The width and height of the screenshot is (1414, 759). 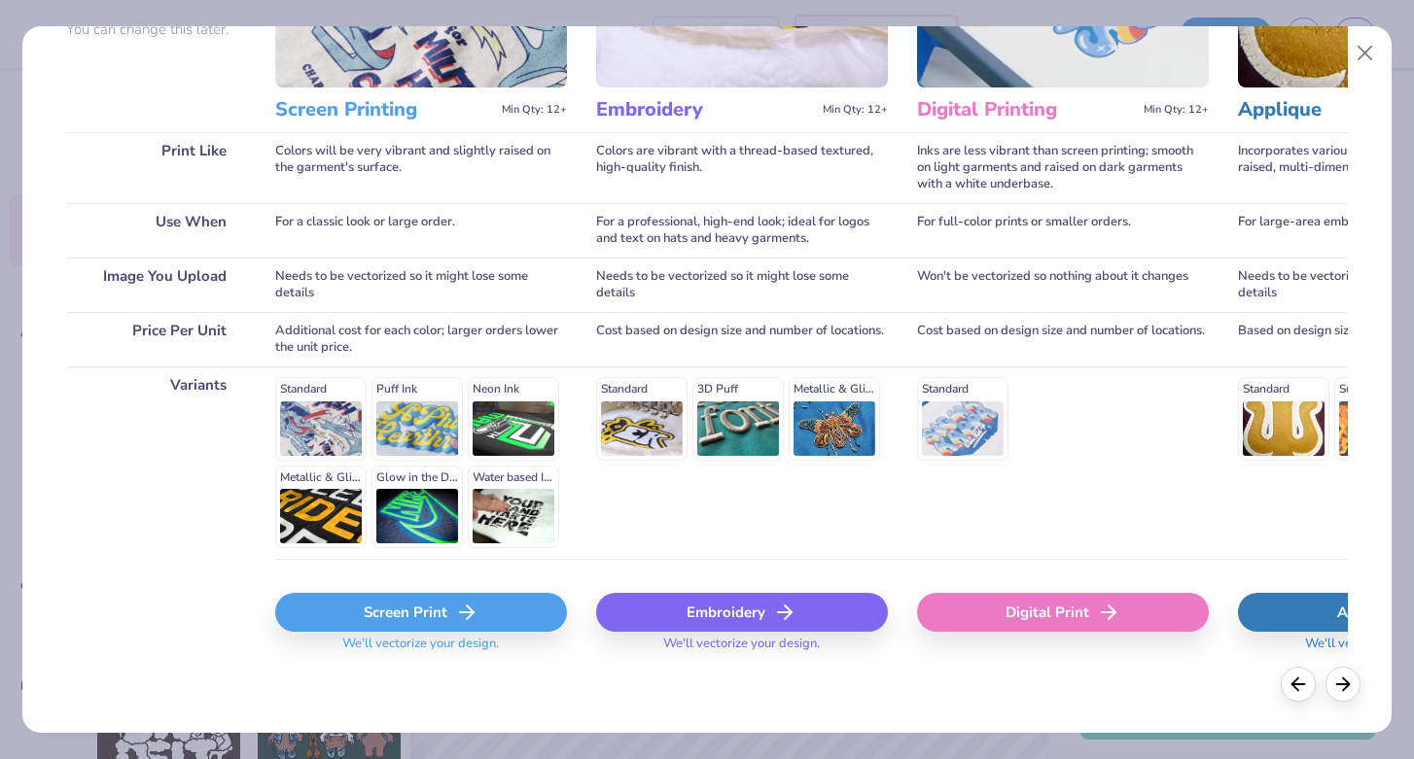 What do you see at coordinates (1063, 167) in the screenshot?
I see `div: Inks are less vibrant than screen printing; smooth on light garments and raised on dark garments ...` at bounding box center [1063, 167].